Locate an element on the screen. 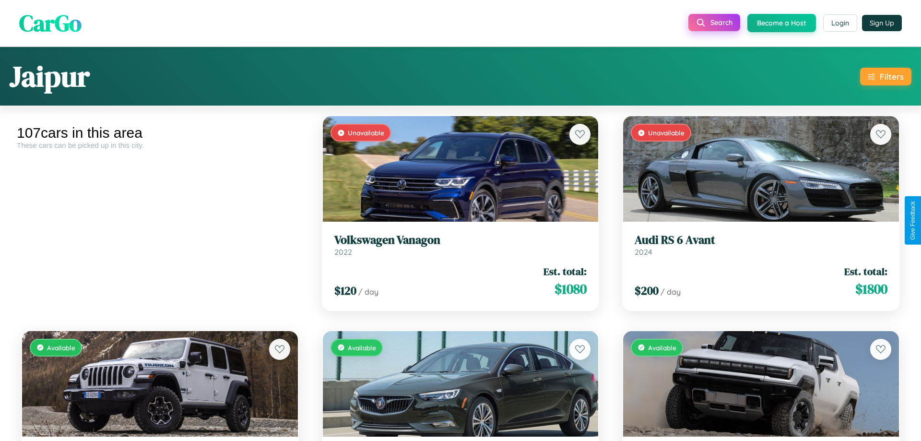 The height and width of the screenshot is (441, 921). span: 2022 is located at coordinates (343, 252).